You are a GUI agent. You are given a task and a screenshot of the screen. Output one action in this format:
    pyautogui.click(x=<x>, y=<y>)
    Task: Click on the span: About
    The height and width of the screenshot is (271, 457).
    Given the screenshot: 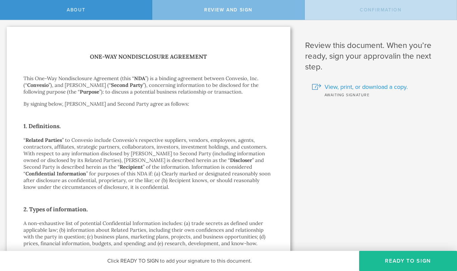 What is the action you would take?
    pyautogui.click(x=76, y=10)
    